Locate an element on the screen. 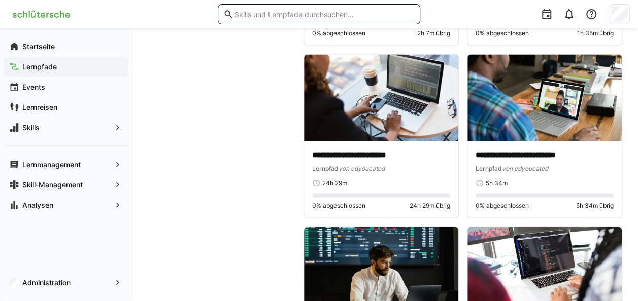 The height and width of the screenshot is (301, 638). span: 5h 34m is located at coordinates (496, 184).